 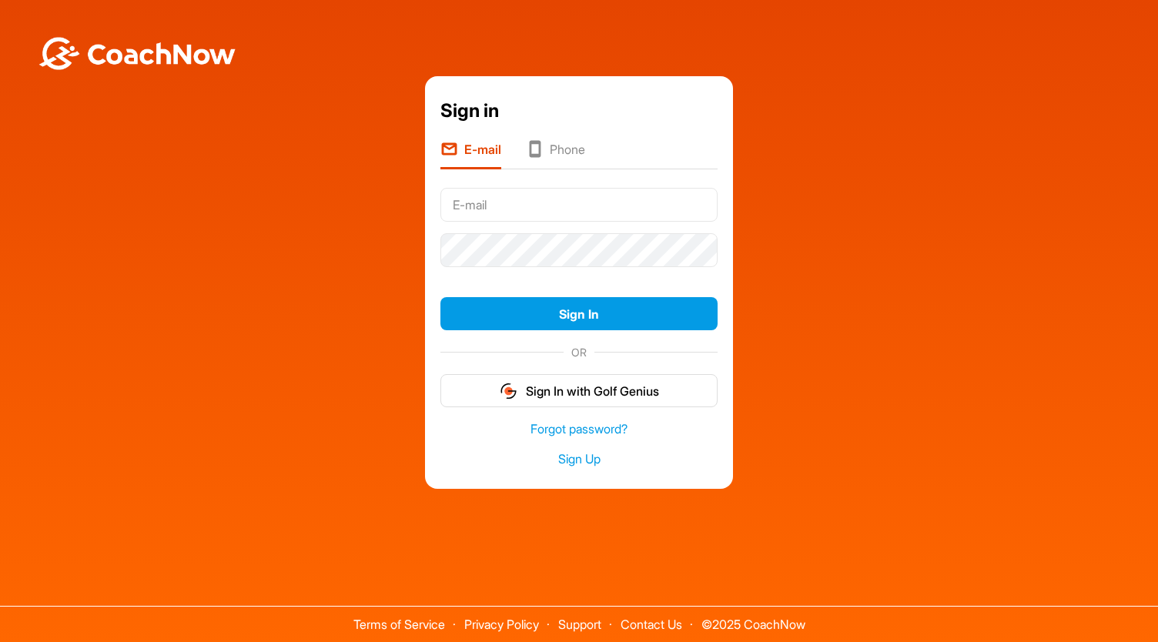 I want to click on span: OR, so click(x=579, y=352).